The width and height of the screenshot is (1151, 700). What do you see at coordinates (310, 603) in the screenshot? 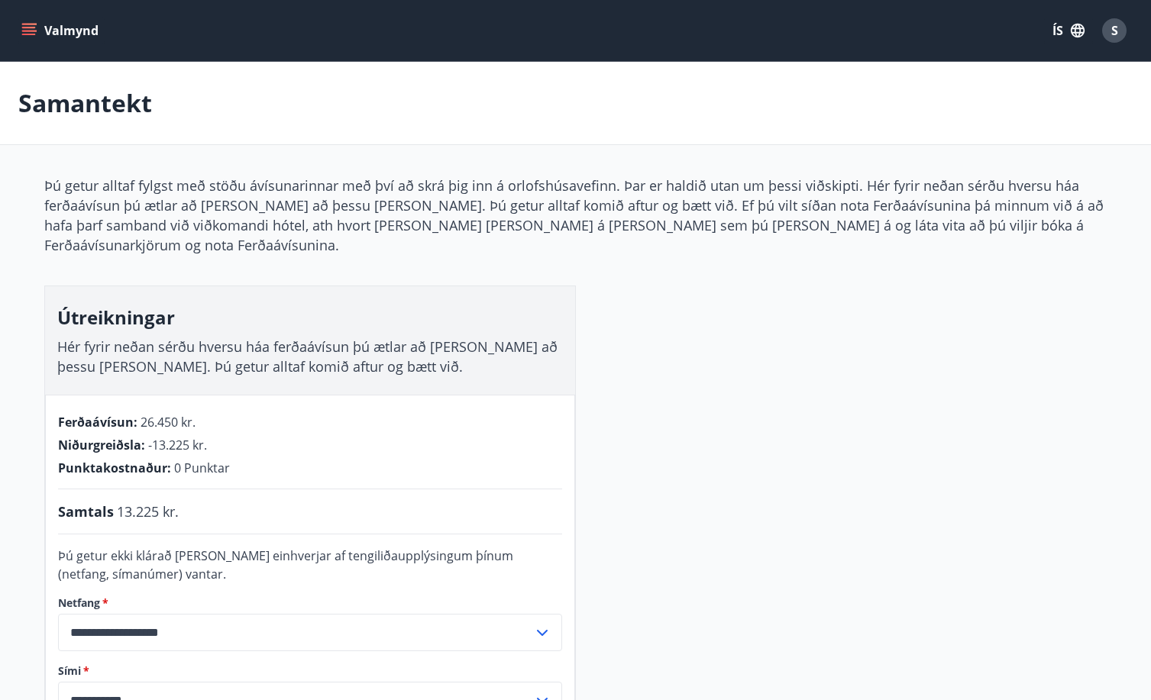
I see `label: Netfang` at bounding box center [310, 603].